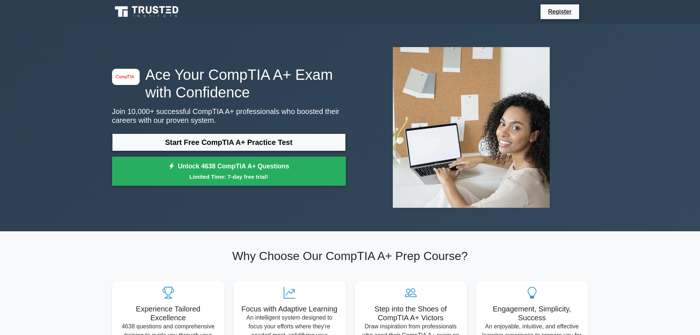 The image size is (700, 335). I want to click on h2: Why Choose Our CompTIA A+ Prep Course?, so click(350, 256).